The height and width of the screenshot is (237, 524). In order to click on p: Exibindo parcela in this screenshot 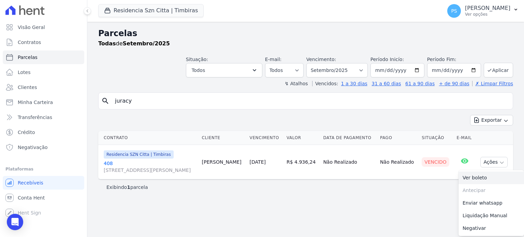, I will do `click(127, 187)`.